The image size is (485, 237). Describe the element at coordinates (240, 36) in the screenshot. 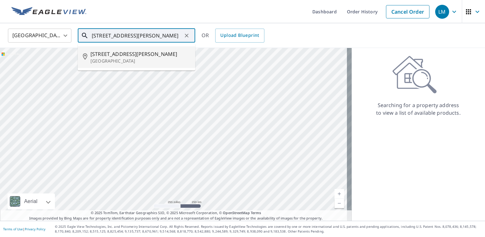

I see `a: Upload Blueprint` at that location.